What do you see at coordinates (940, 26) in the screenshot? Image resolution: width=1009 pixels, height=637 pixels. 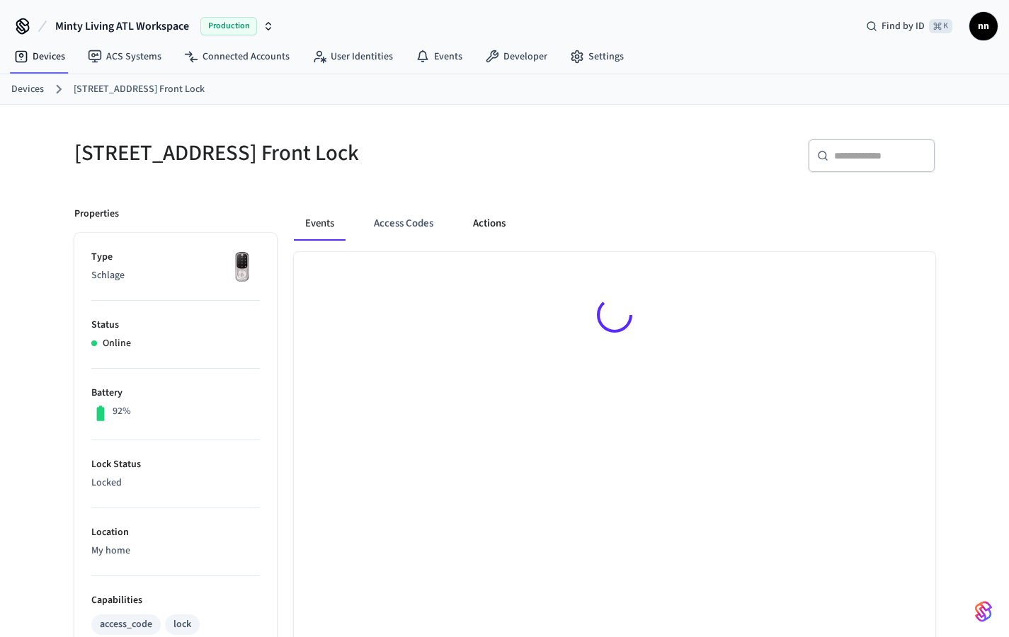 I see `span: ⌘ K` at bounding box center [940, 26].